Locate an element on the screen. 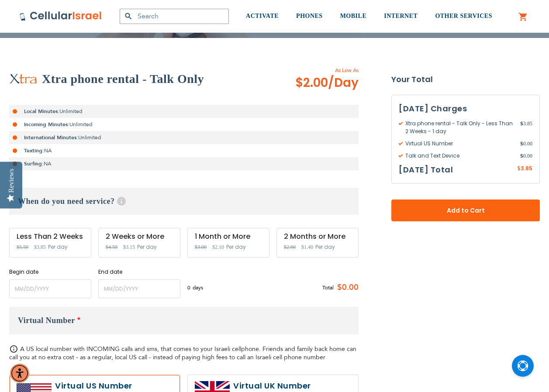 The image size is (549, 392). strong: Local Minutes: is located at coordinates (41, 111).